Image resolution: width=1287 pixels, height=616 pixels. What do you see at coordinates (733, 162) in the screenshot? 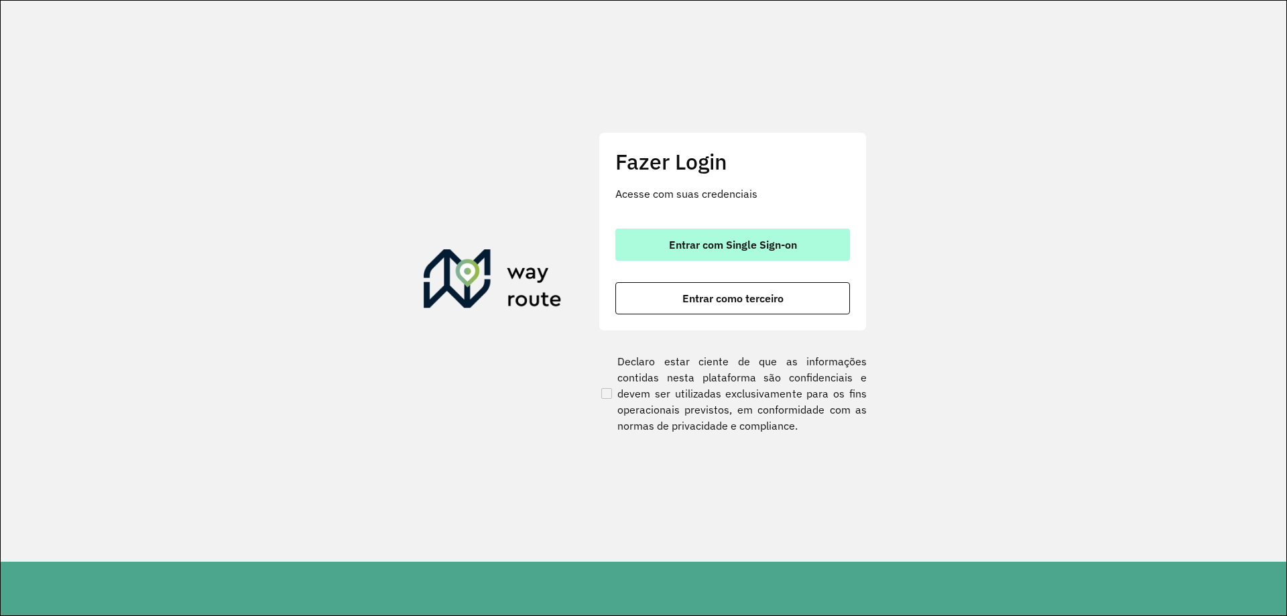
I see `h2: Fazer Login` at bounding box center [733, 162].